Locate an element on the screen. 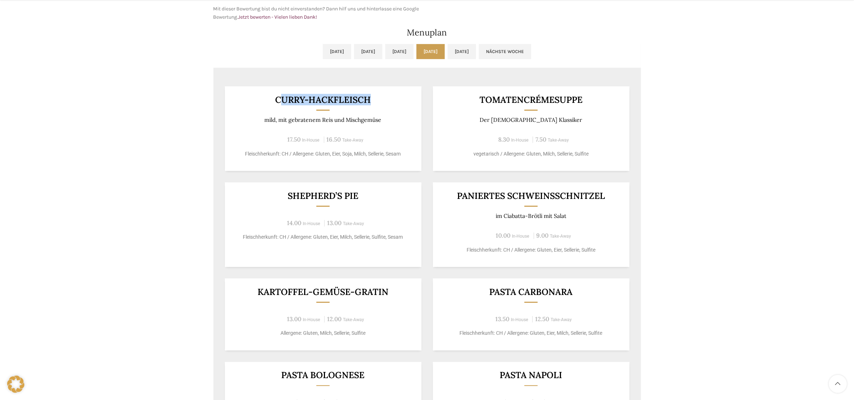  p: Fleischherkunft: CH / Allergene: Gluten, Eier, Milch, Sellerie, Sulfite is located at coordinates (531, 333).